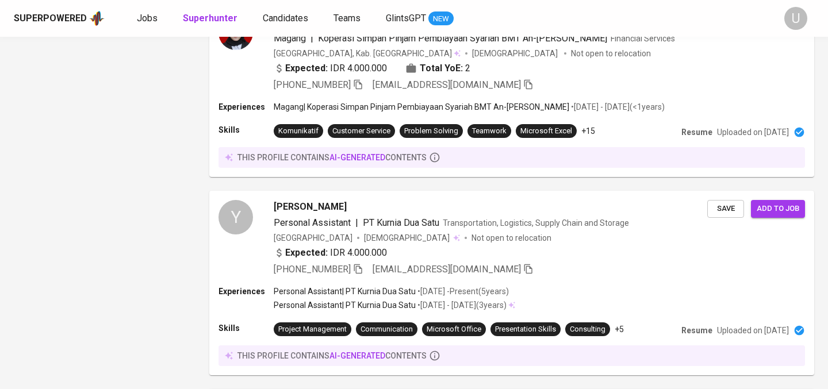  What do you see at coordinates (59, 18) in the screenshot?
I see `a: Superpoweredapp logo` at bounding box center [59, 18].